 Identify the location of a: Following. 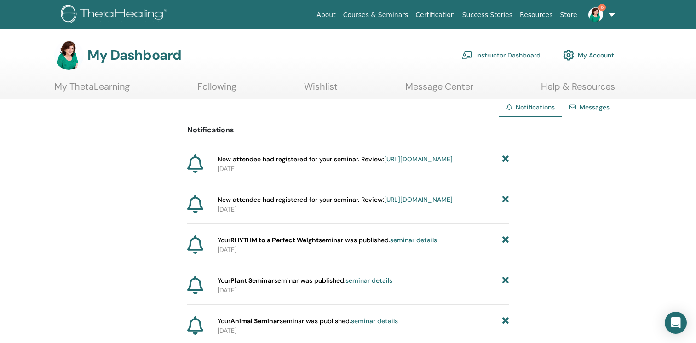
(217, 90).